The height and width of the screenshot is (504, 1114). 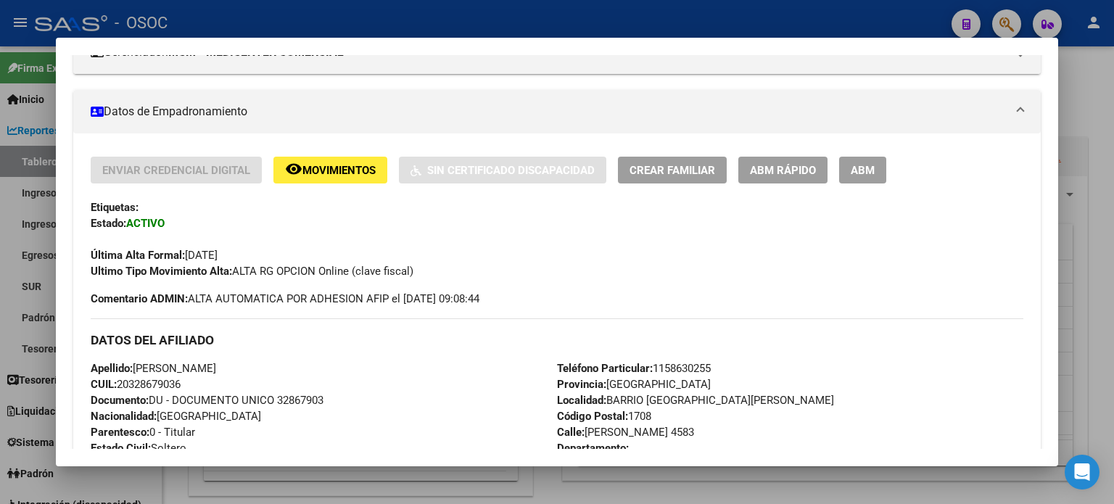 I want to click on span: Sin Certificado Discapacidad, so click(x=510, y=170).